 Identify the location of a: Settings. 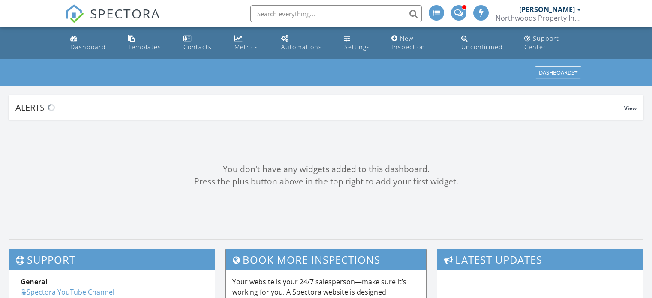
(361, 43).